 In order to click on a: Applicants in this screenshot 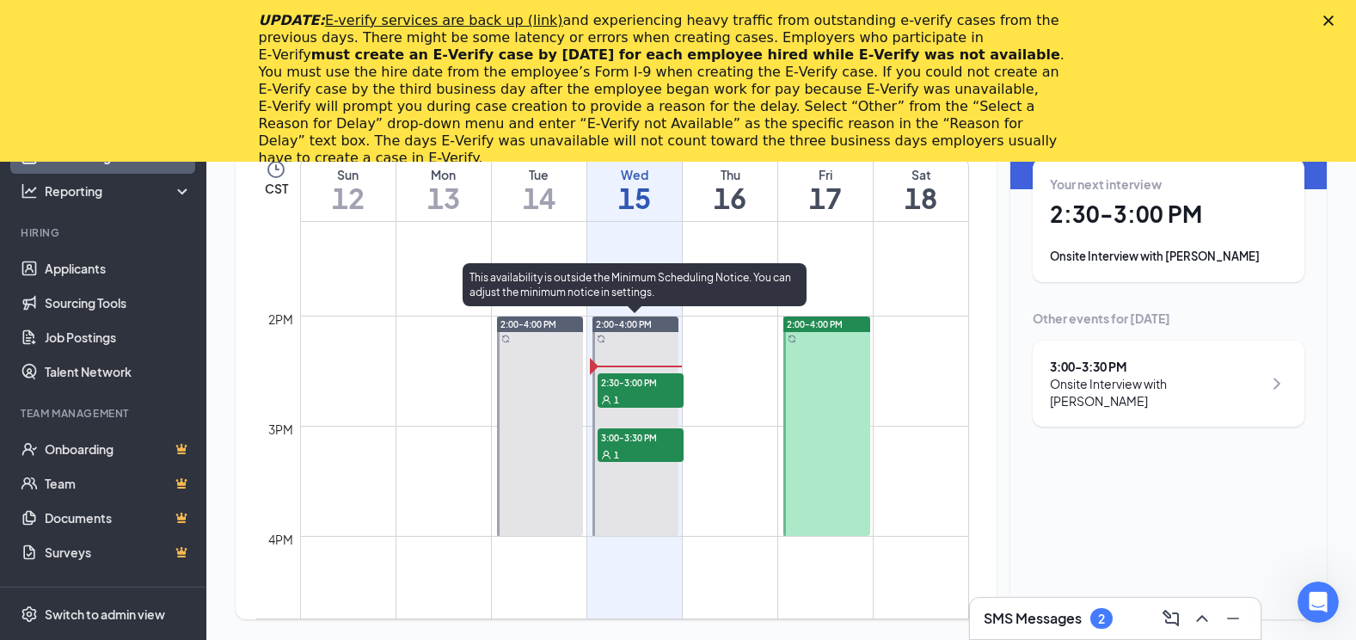, I will do `click(118, 268)`.